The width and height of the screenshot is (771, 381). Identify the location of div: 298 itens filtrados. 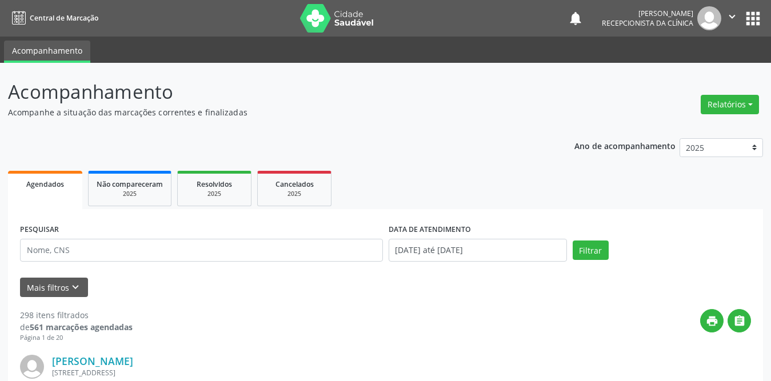
(76, 315).